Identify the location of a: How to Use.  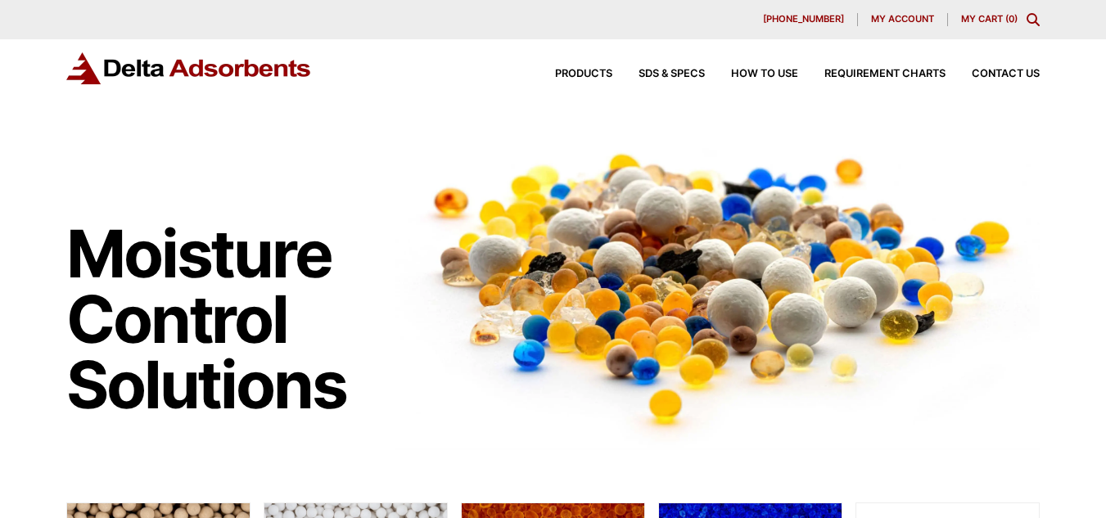
(752, 74).